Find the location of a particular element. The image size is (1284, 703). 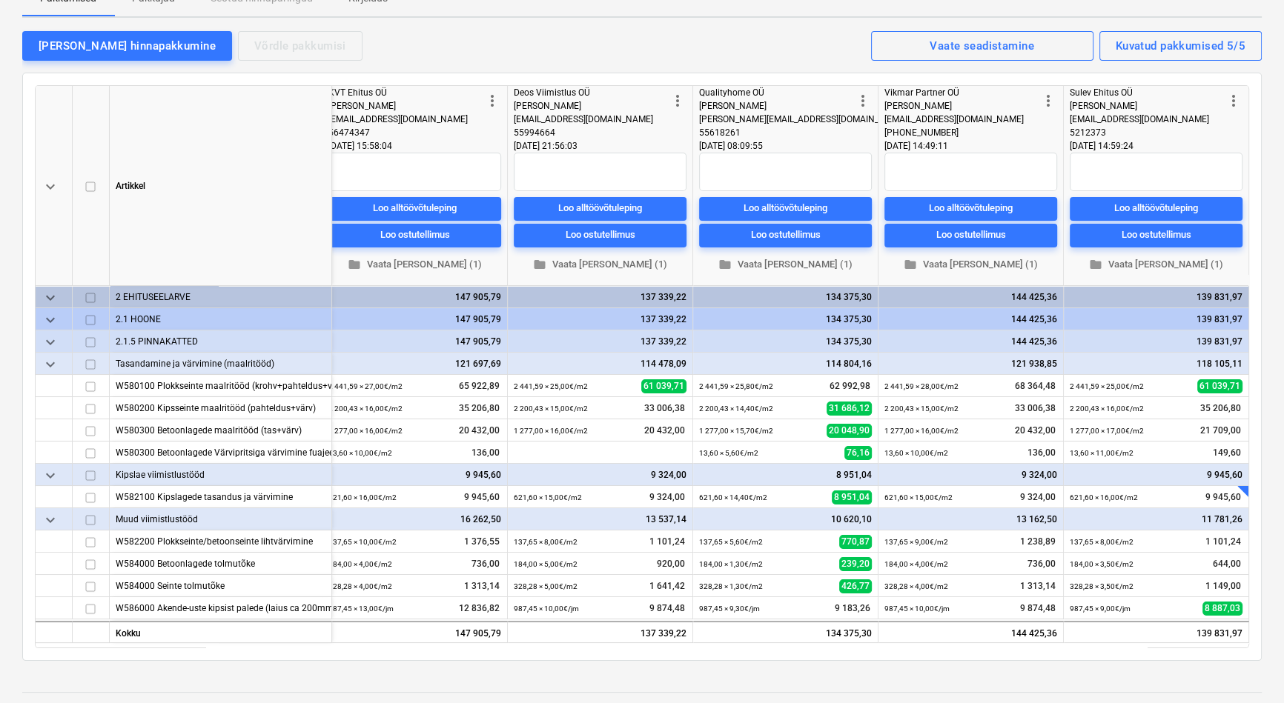

small: 184,00 × 4,00€ / m2 is located at coordinates (916, 564).